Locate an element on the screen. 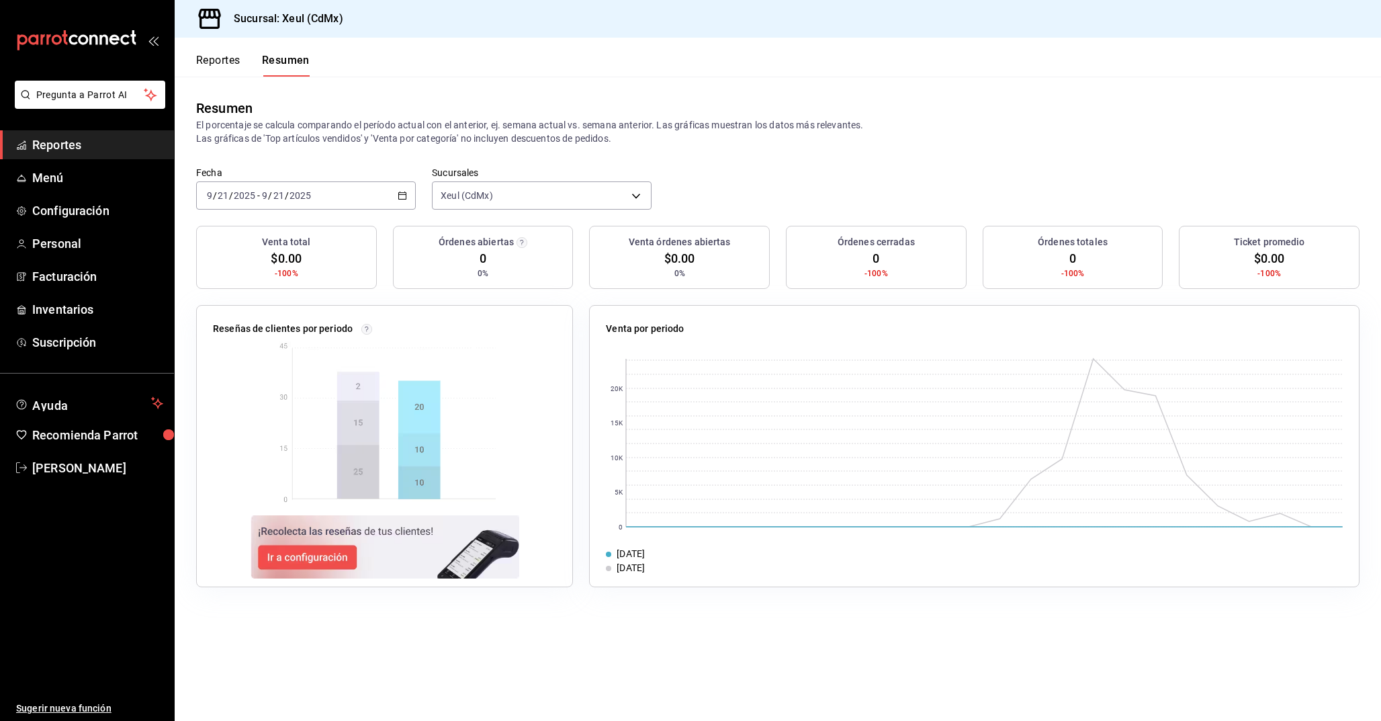 Image resolution: width=1381 pixels, height=721 pixels. label: Sucursales is located at coordinates (541, 173).